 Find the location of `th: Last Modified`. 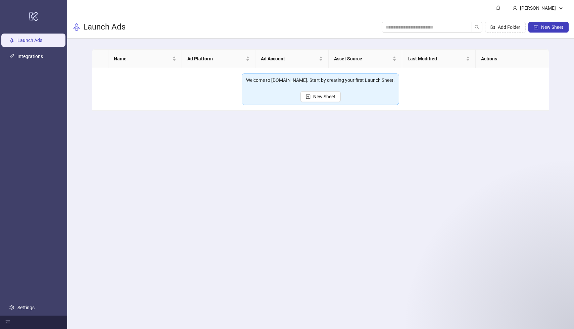

th: Last Modified is located at coordinates (439, 59).